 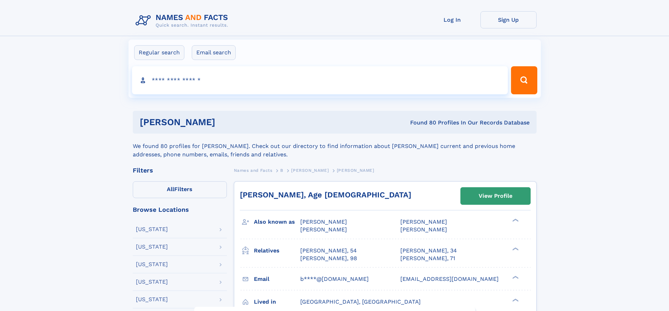 What do you see at coordinates (320, 80) in the screenshot?
I see `input: search input` at bounding box center [320, 80].